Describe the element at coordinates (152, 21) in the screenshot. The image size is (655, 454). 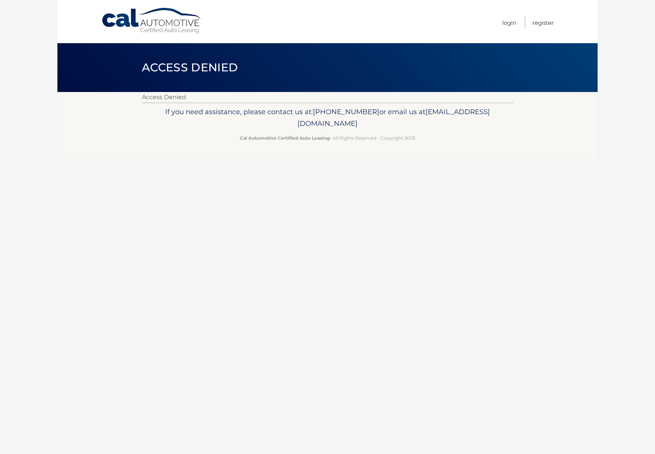
I see `a: Cal Automotive` at that location.